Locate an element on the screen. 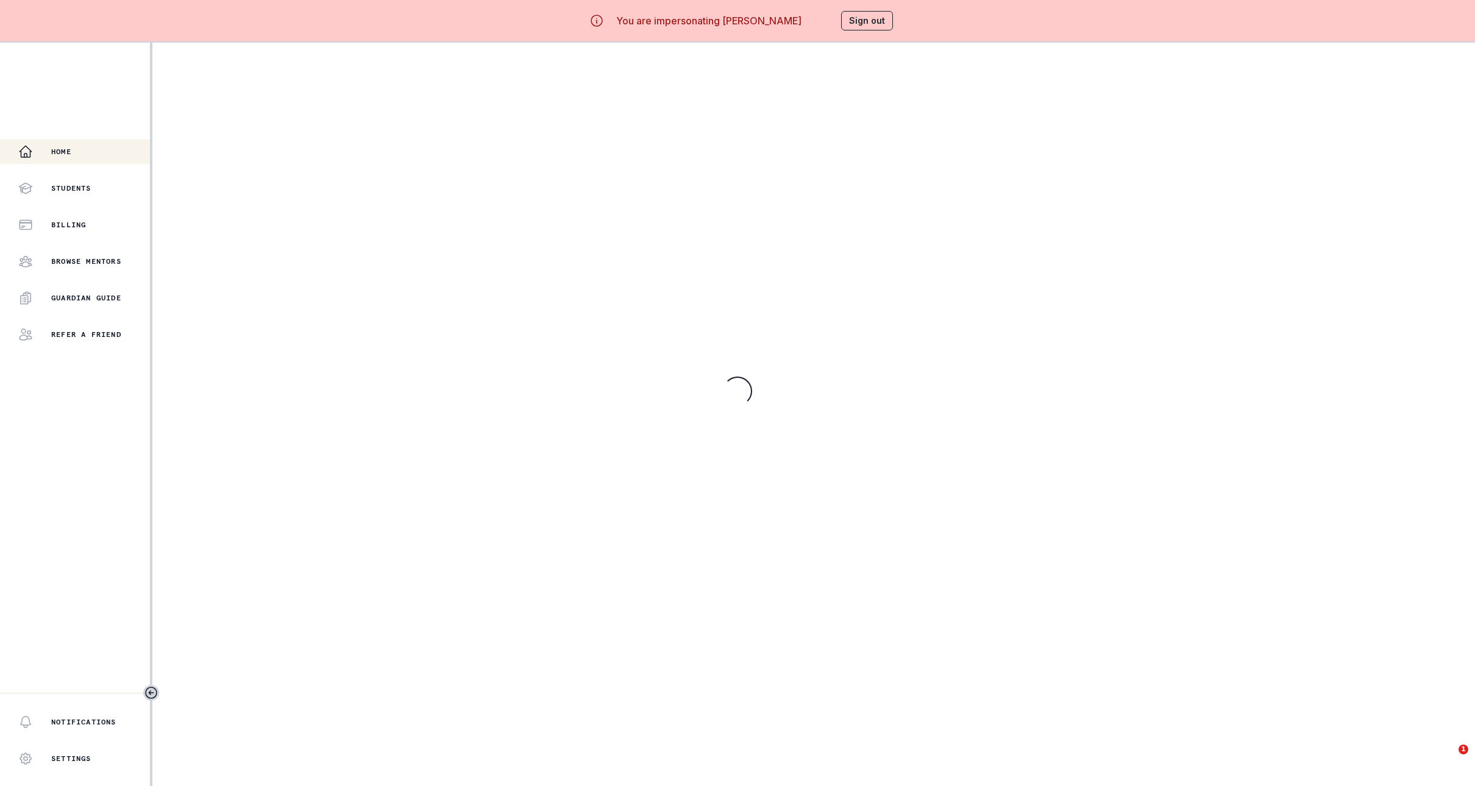 The width and height of the screenshot is (1475, 786). p: Guardian Guide is located at coordinates (86, 298).